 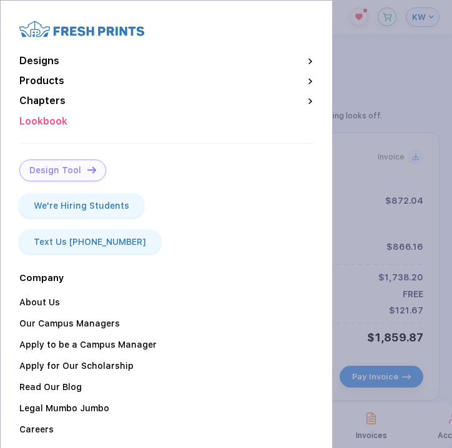 What do you see at coordinates (62, 170) in the screenshot?
I see `button: Design Toolicon` at bounding box center [62, 170].